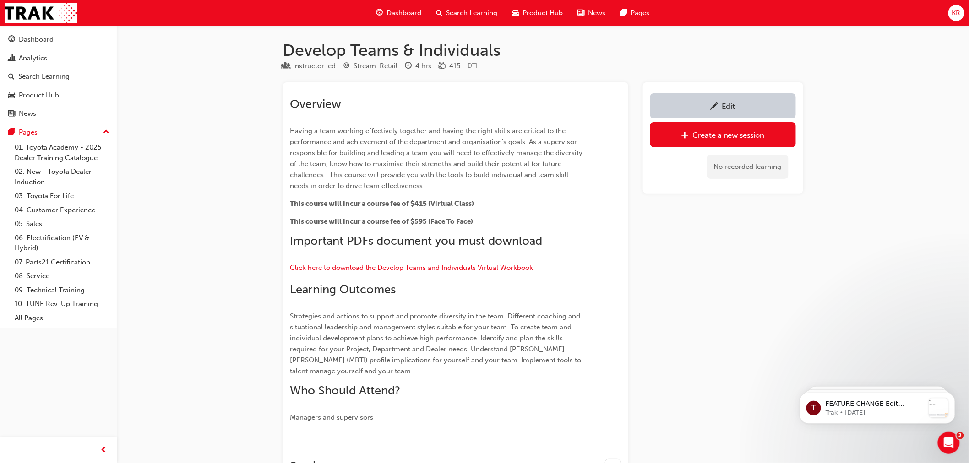 This screenshot has width=969, height=463. What do you see at coordinates (36, 39) in the screenshot?
I see `div: Dashboard` at bounding box center [36, 39].